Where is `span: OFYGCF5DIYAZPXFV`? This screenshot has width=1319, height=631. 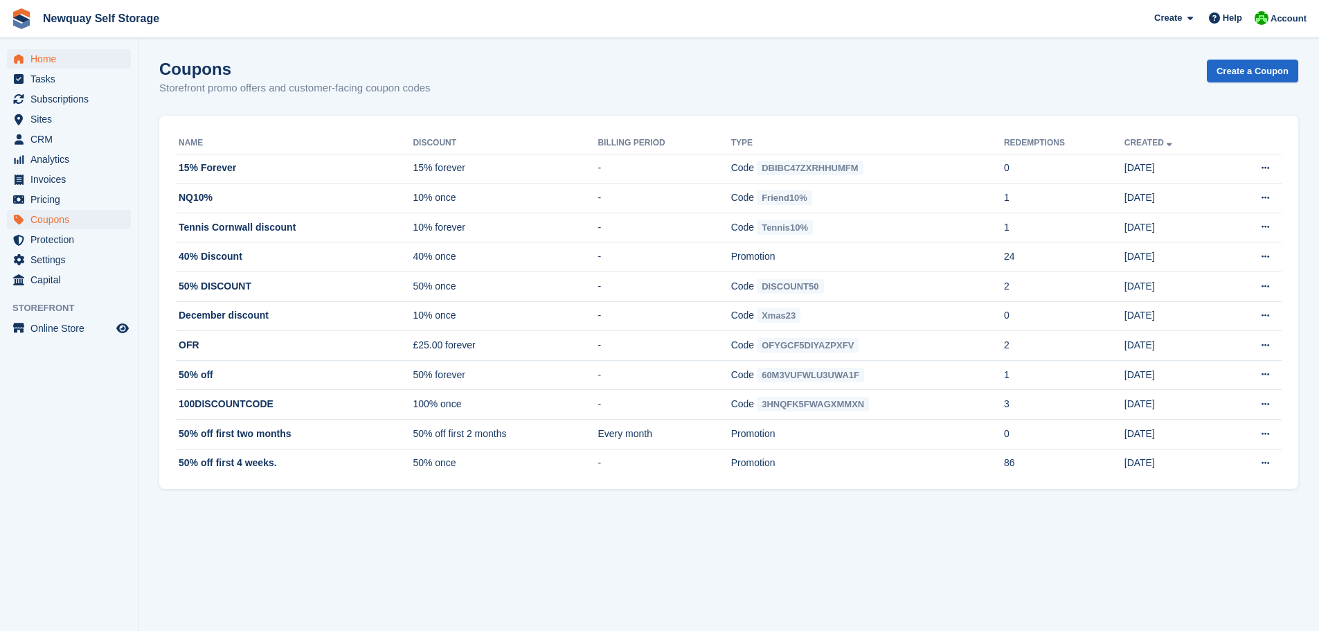 span: OFYGCF5DIYAZPXFV is located at coordinates (808, 345).